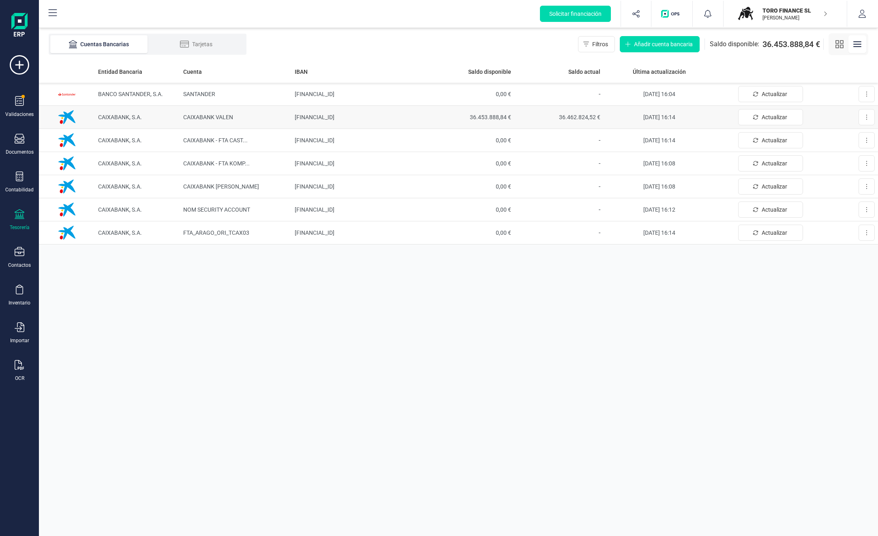  Describe the element at coordinates (99, 44) in the screenshot. I see `div: Cuentas Bancarias` at that location.